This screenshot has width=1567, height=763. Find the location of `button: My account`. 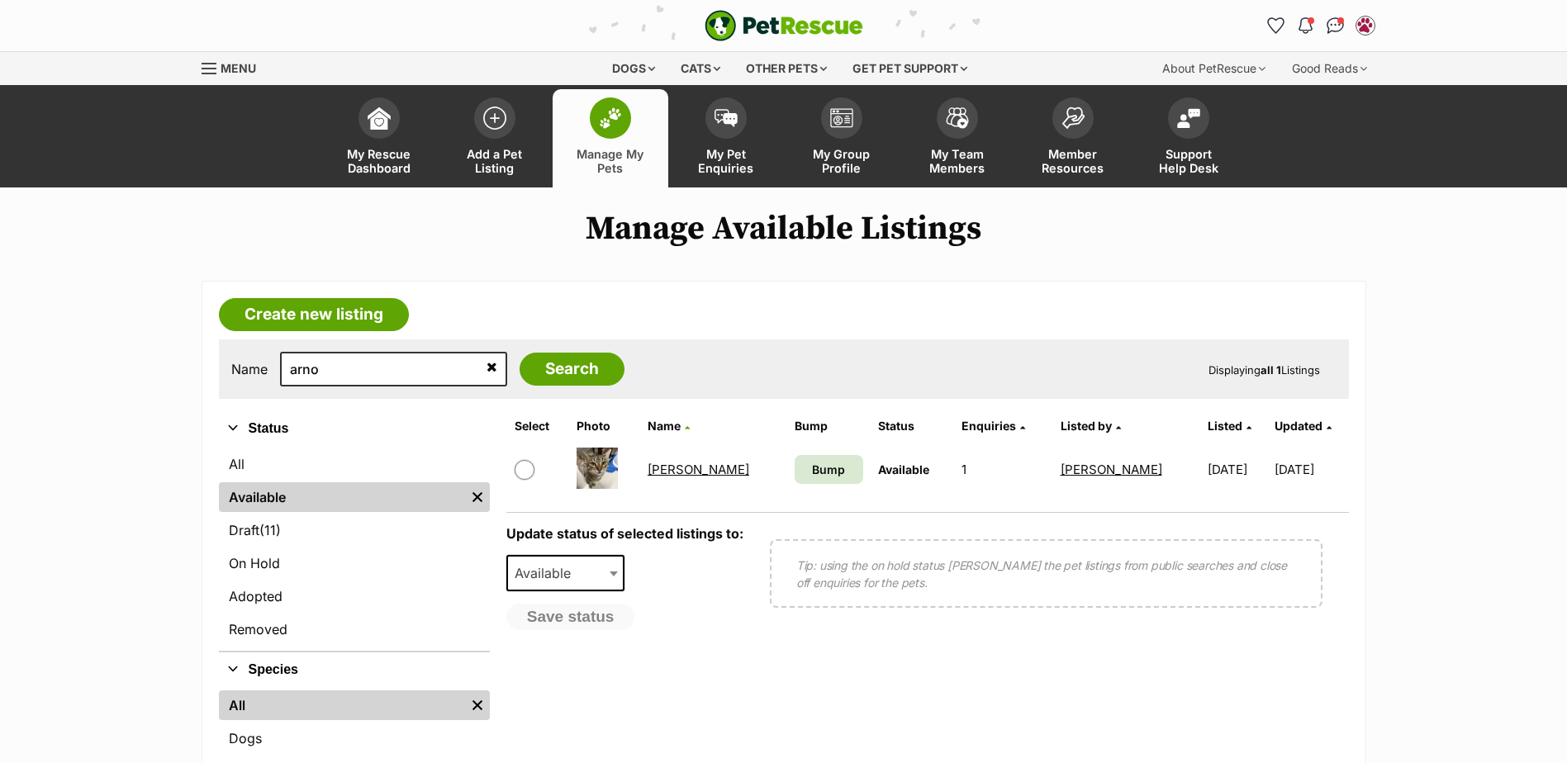

button: My account is located at coordinates (1365, 26).